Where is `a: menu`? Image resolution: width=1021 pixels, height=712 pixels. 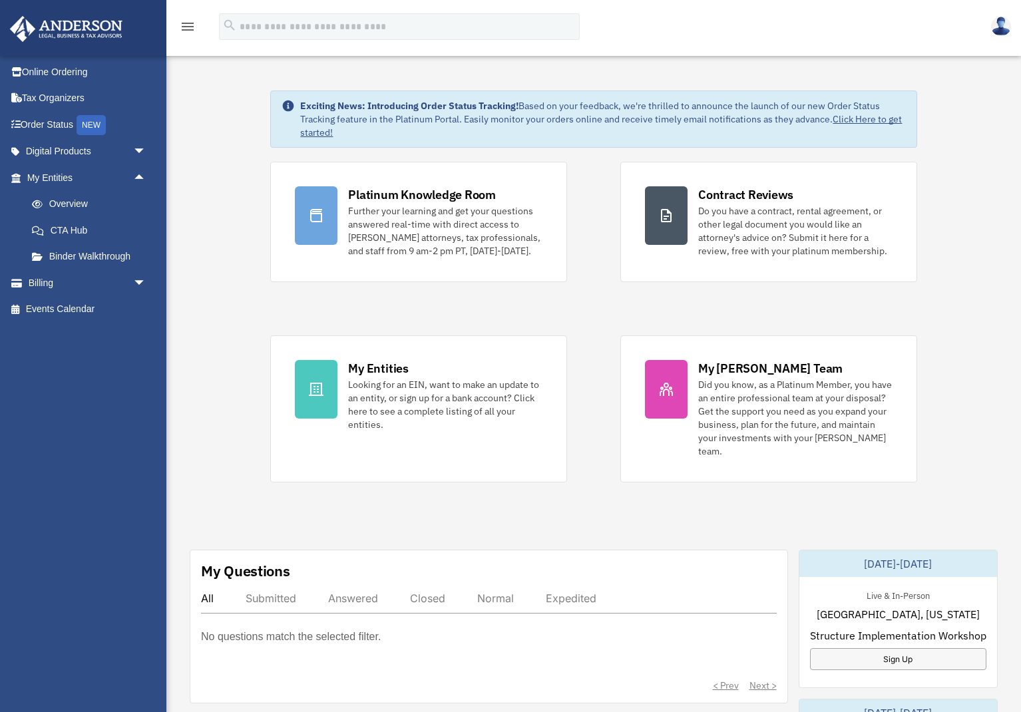
a: menu is located at coordinates (188, 29).